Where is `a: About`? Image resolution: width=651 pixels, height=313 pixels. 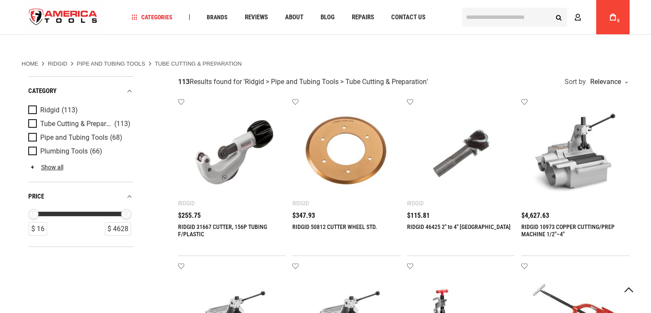 a: About is located at coordinates (294, 17).